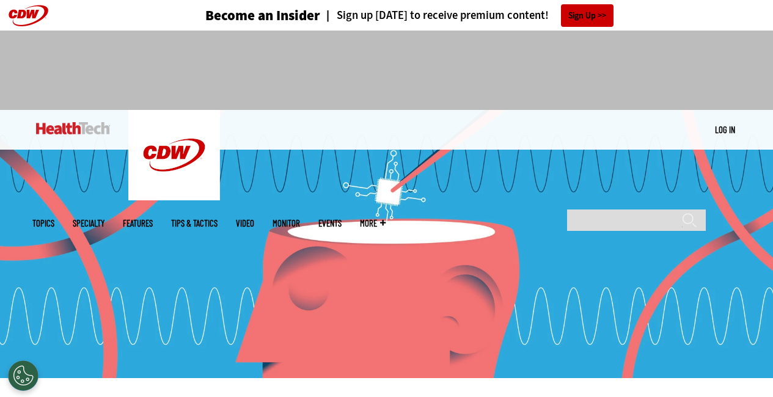 This screenshot has width=773, height=397. I want to click on h3: Become an Insider, so click(263, 15).